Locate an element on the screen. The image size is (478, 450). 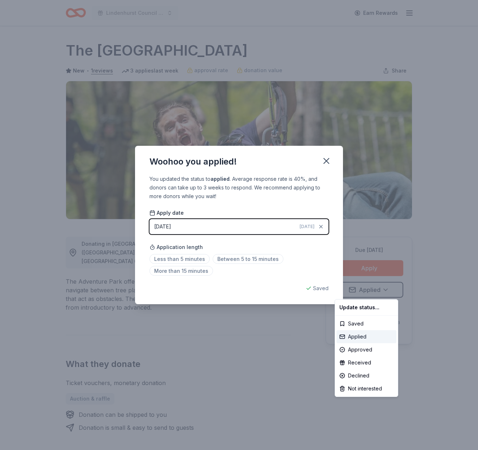
div: Declined is located at coordinates (367, 376).